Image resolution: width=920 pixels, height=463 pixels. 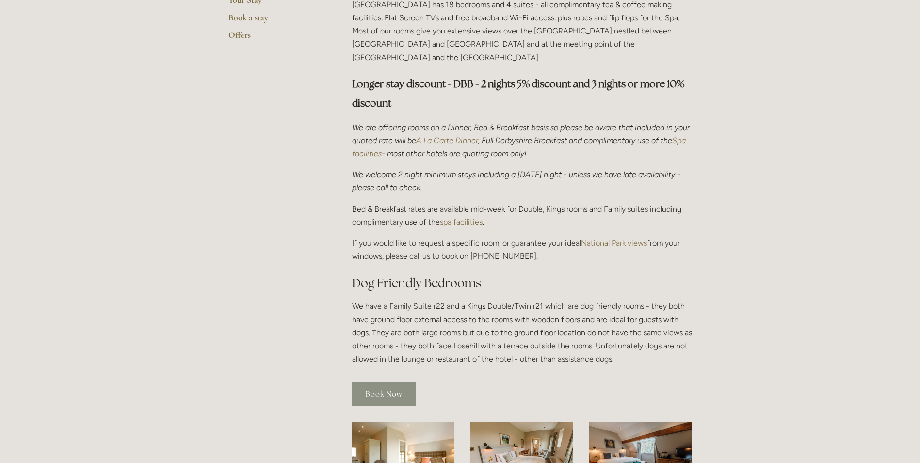 I want to click on em: , Full Derbyshire Breakfast and complimentary use of the, so click(x=575, y=140).